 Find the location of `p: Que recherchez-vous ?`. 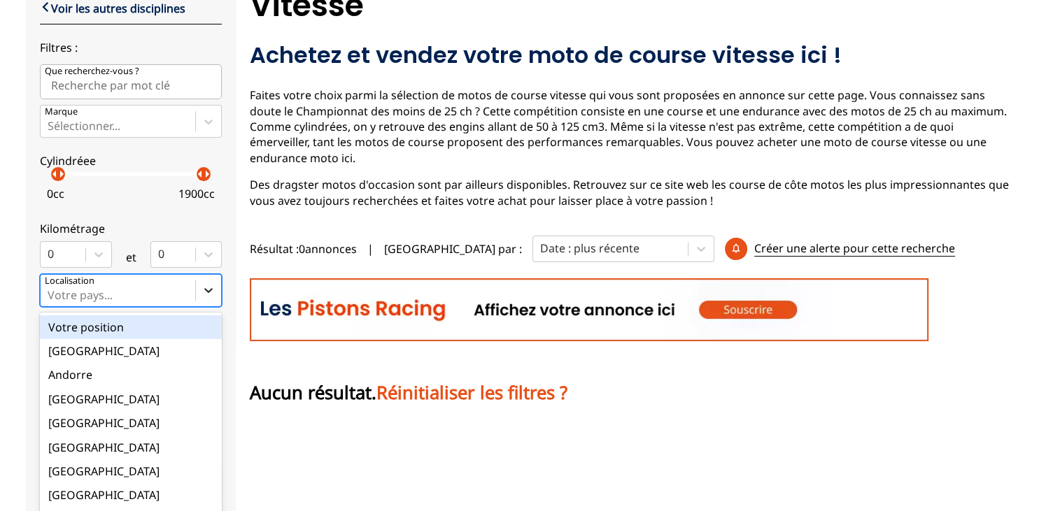

p: Que recherchez-vous ? is located at coordinates (92, 71).